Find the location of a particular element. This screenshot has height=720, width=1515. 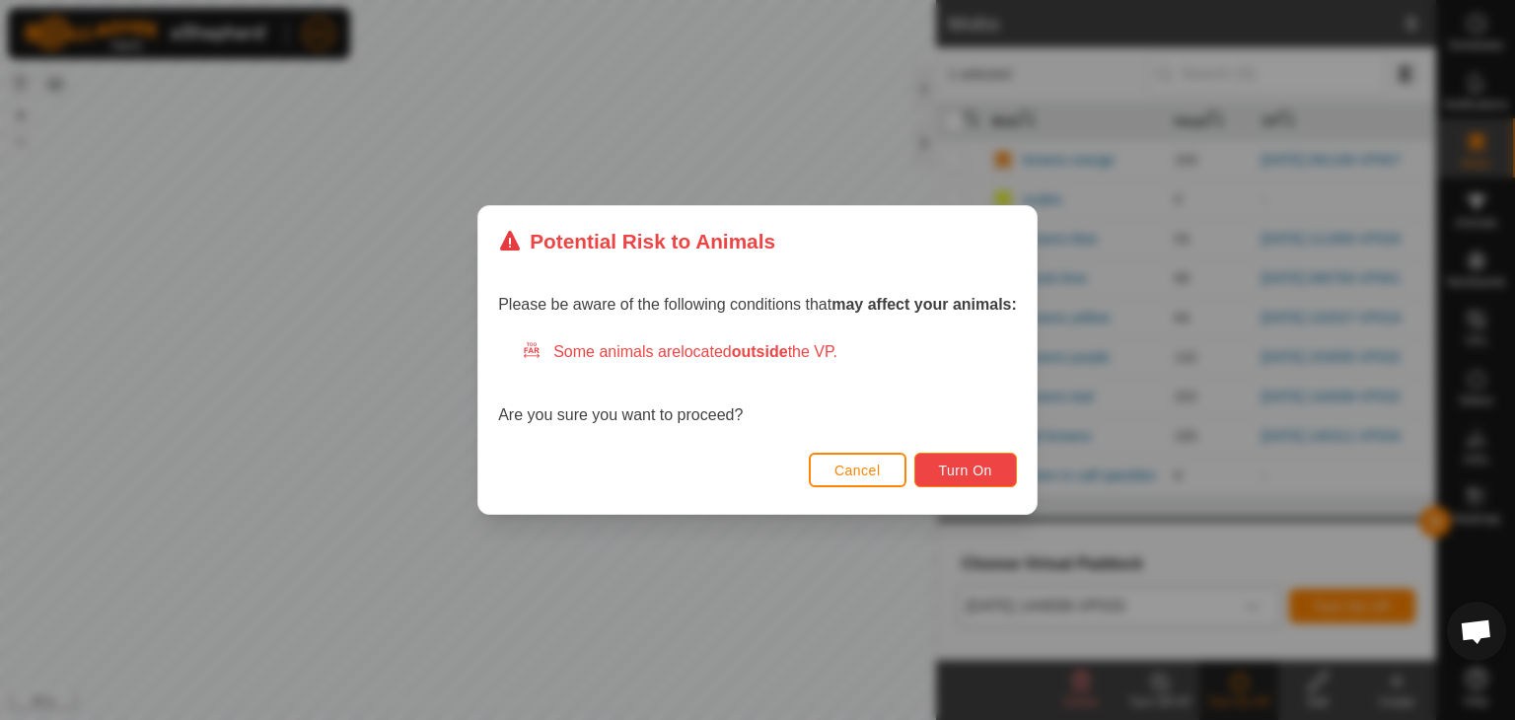

strong: outside is located at coordinates (759, 351).